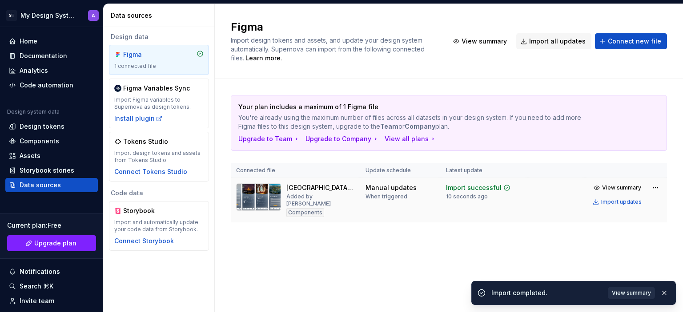 This screenshot has width=683, height=312. Describe the element at coordinates (52, 41) in the screenshot. I see `a: Home` at that location.